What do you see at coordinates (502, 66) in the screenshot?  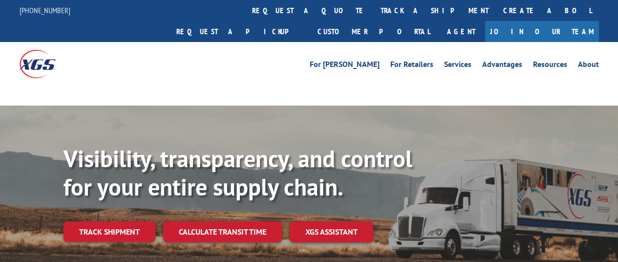 I see `a: Advantages` at bounding box center [502, 66].